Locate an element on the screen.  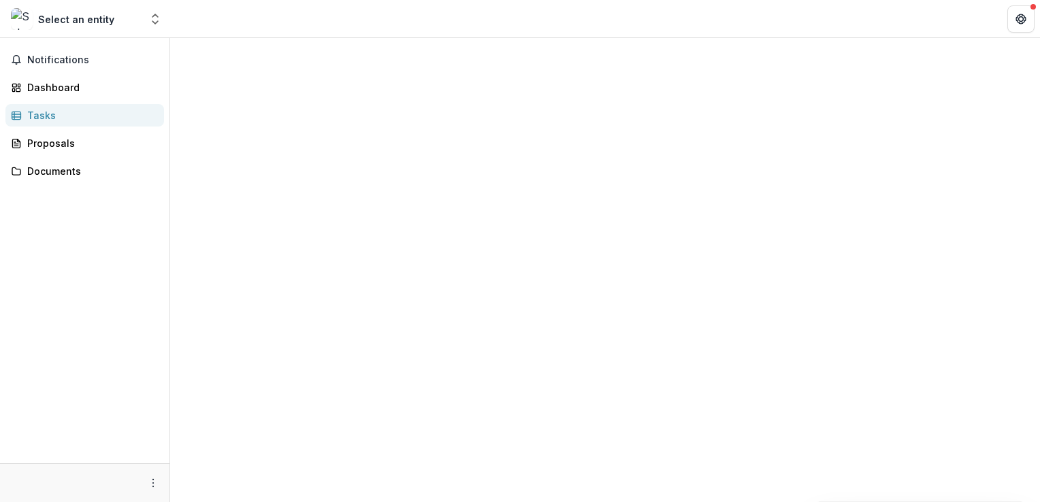
div: Documents is located at coordinates (90, 171).